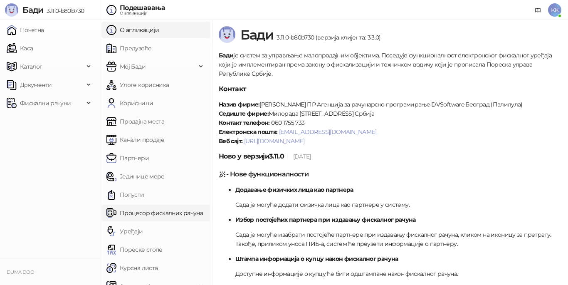 Image resolution: width=568 pixels, height=285 pixels. What do you see at coordinates (327, 37) in the screenshot?
I see `span: 3.11.0-b80b730 (верзија клијента: 3.3.0)` at bounding box center [327, 37].